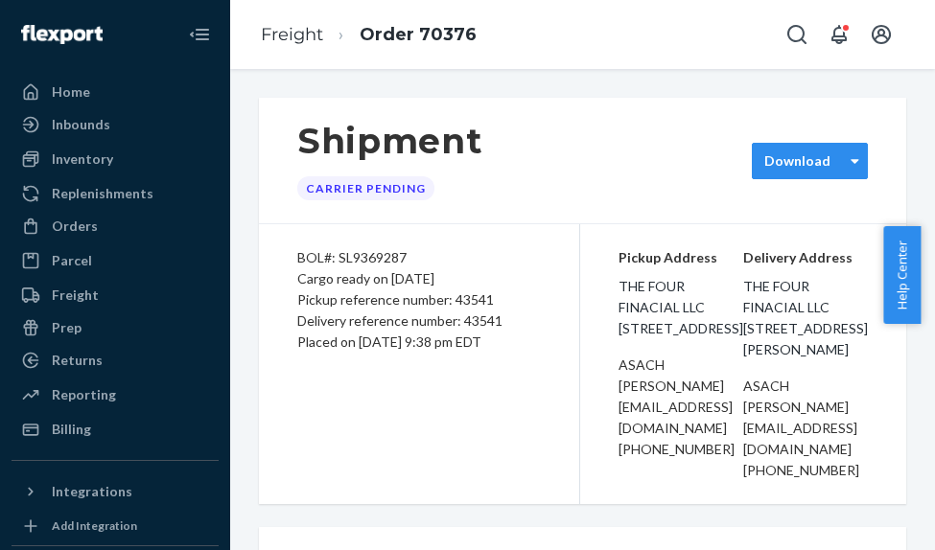 The width and height of the screenshot is (935, 550). What do you see at coordinates (115, 328) in the screenshot?
I see `a: Prep` at bounding box center [115, 328].